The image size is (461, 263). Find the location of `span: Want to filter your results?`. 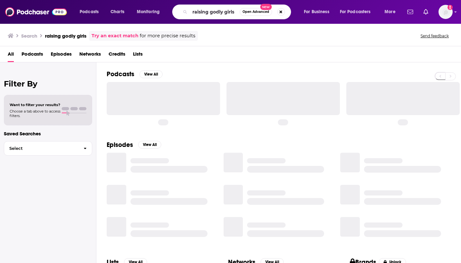

span: Want to filter your results? is located at coordinates (35, 105).